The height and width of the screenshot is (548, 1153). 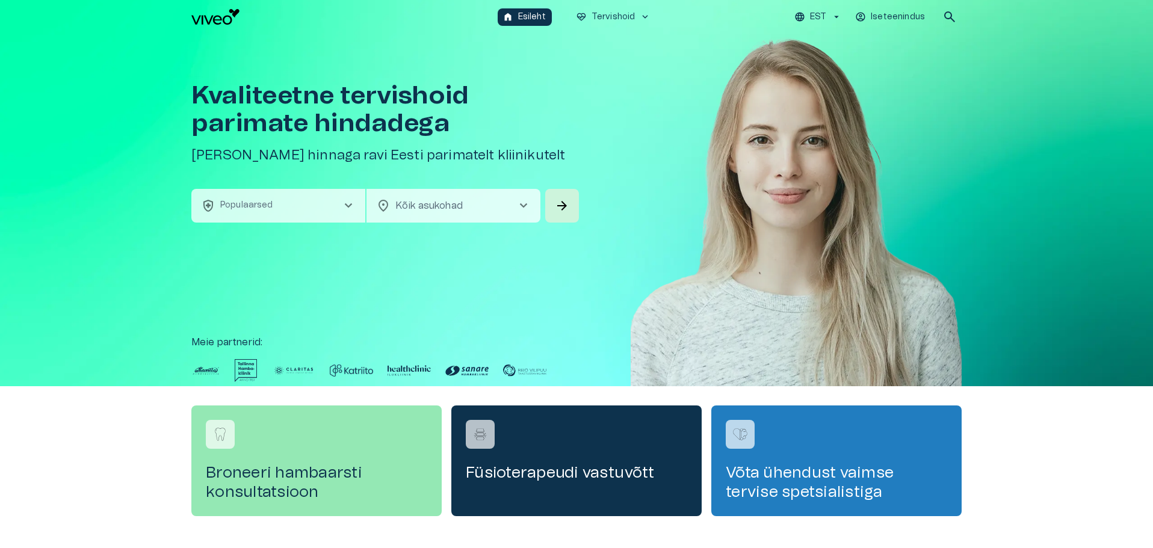 I want to click on h4: Broneeri hambaarsti konsultatsioon, so click(x=317, y=483).